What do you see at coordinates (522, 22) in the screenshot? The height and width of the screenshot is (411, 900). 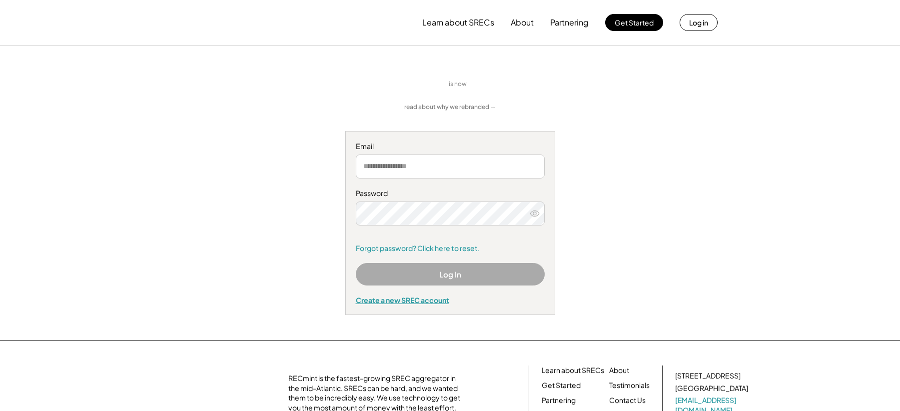 I see `button: About` at bounding box center [522, 22].